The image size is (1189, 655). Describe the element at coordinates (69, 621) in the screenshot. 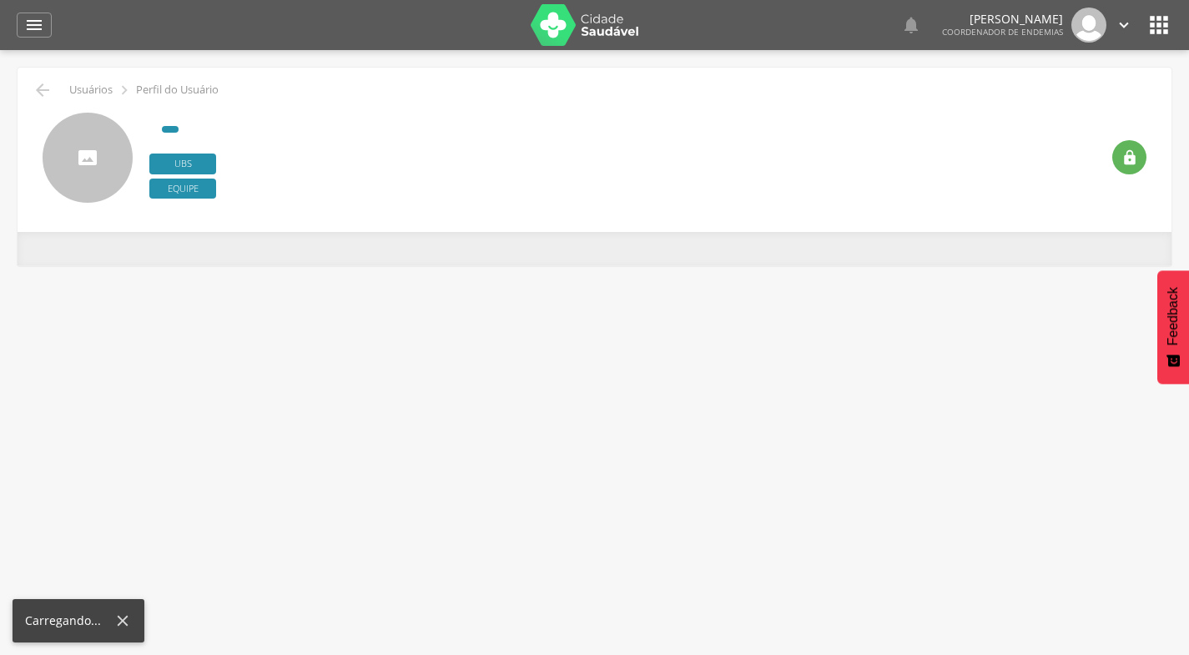

I see `div: Carregando...` at that location.